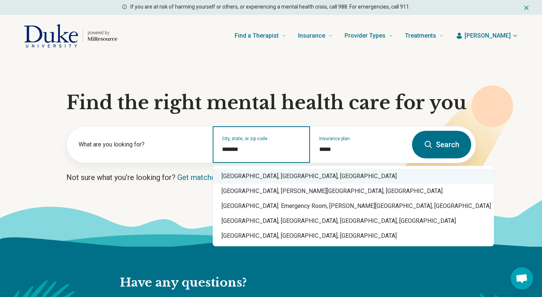 The image size is (542, 297). What do you see at coordinates (270, 7) in the screenshot?
I see `p: If you are at risk of harming yourself or others, or experiencing a mental health crisis, call 98...` at bounding box center [270, 7].